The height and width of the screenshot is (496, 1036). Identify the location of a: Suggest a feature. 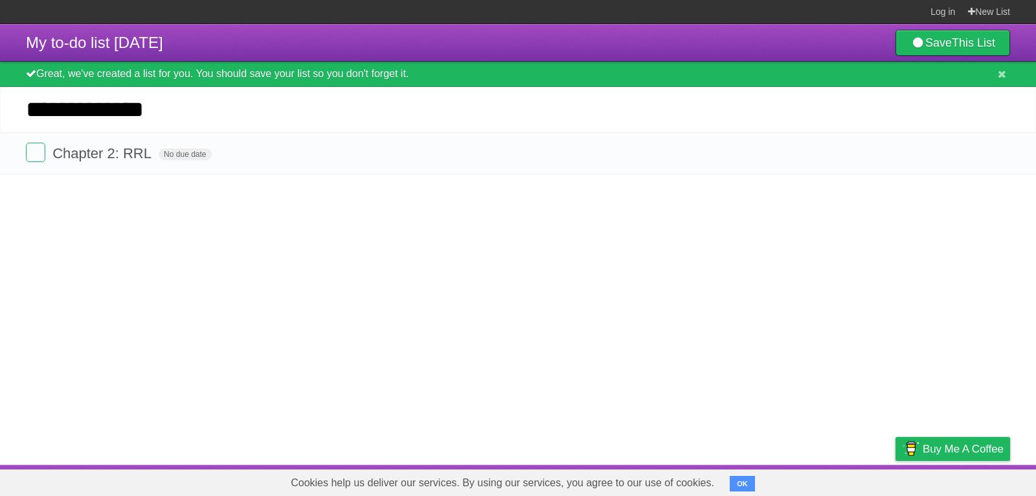
(970, 480).